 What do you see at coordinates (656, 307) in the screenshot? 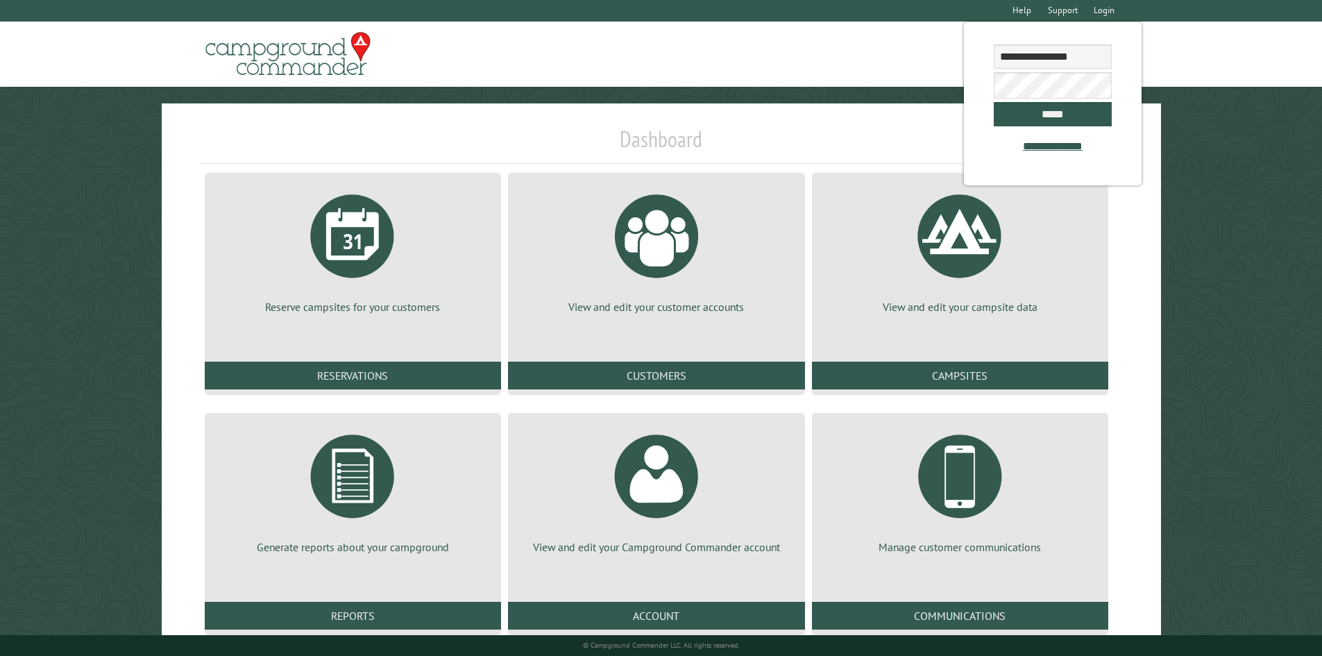
I see `p: View and edit your customer accounts` at bounding box center [656, 307].